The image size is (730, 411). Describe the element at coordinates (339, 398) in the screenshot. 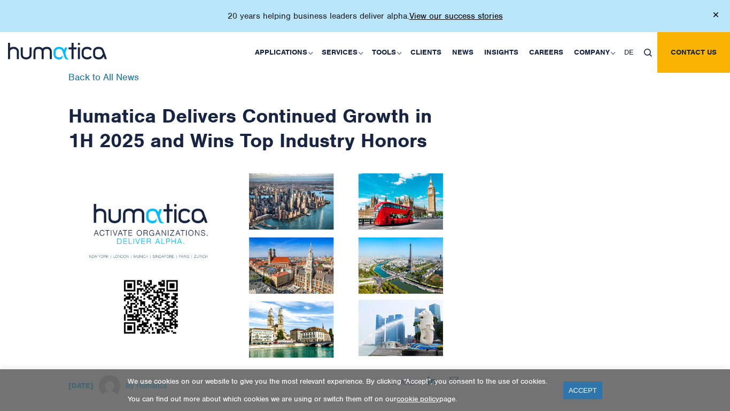

I see `p: You can find out more about which cookies we are using or switch them off on our page.` at that location.